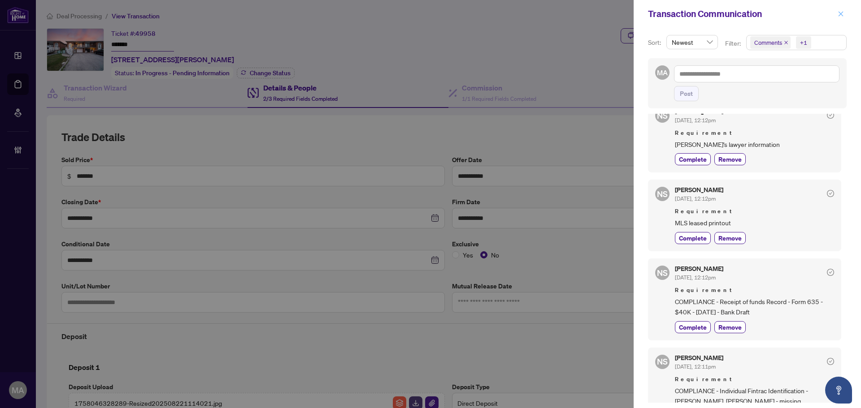 This screenshot has height=408, width=861. Describe the element at coordinates (838, 390) in the screenshot. I see `button: Open asap` at that location.